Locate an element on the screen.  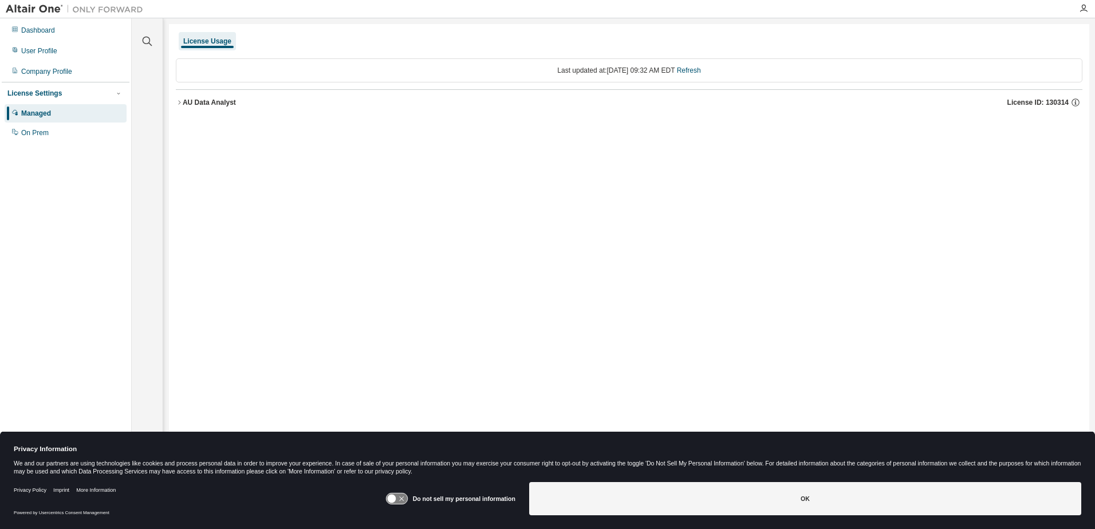
div: Managed is located at coordinates (36, 113).